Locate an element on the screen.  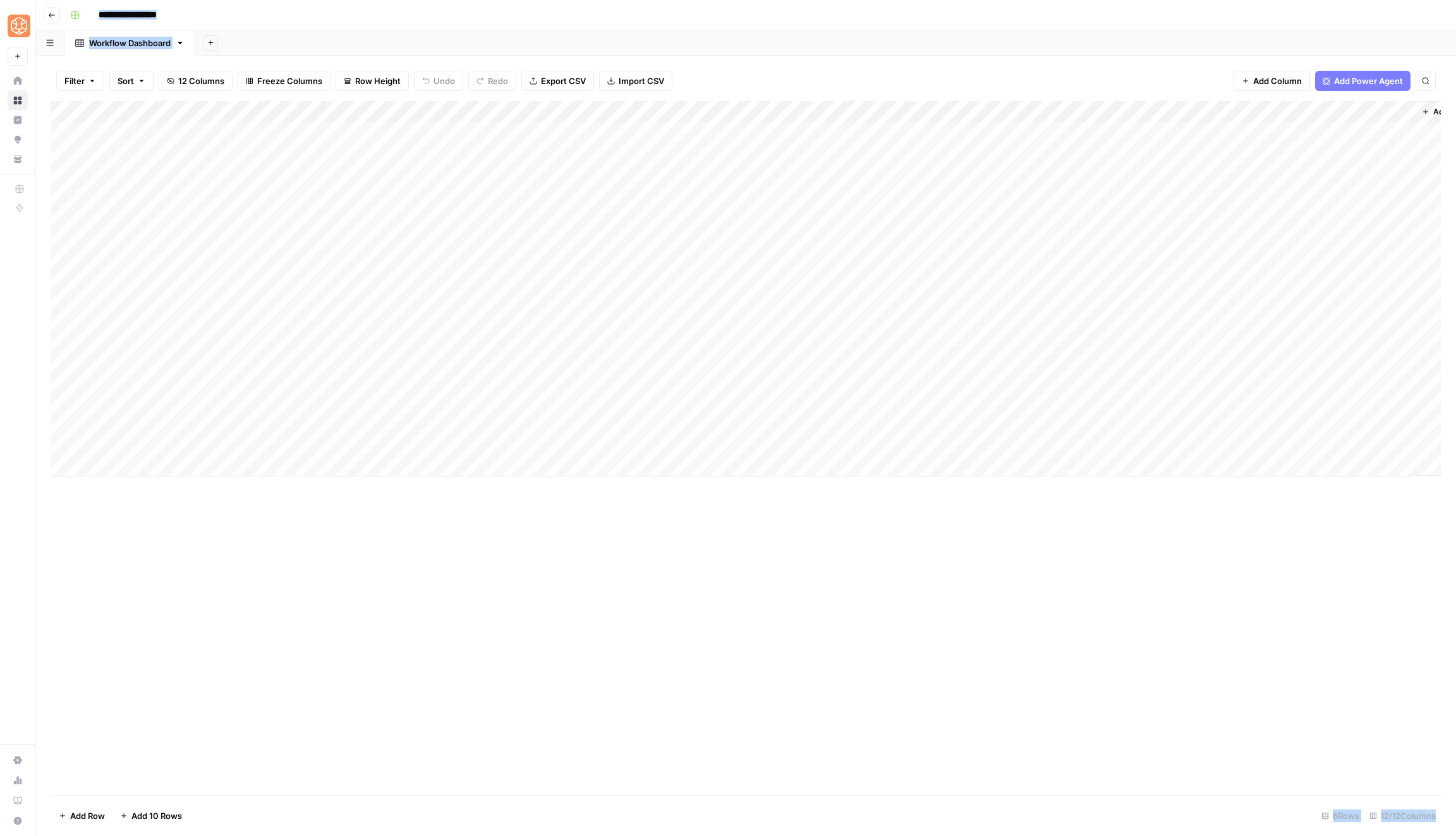
a: Workflow Dashboard is located at coordinates (130, 43).